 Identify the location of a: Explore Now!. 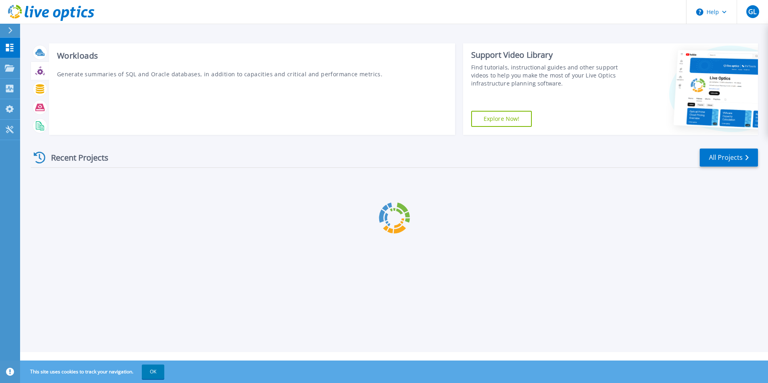
(502, 119).